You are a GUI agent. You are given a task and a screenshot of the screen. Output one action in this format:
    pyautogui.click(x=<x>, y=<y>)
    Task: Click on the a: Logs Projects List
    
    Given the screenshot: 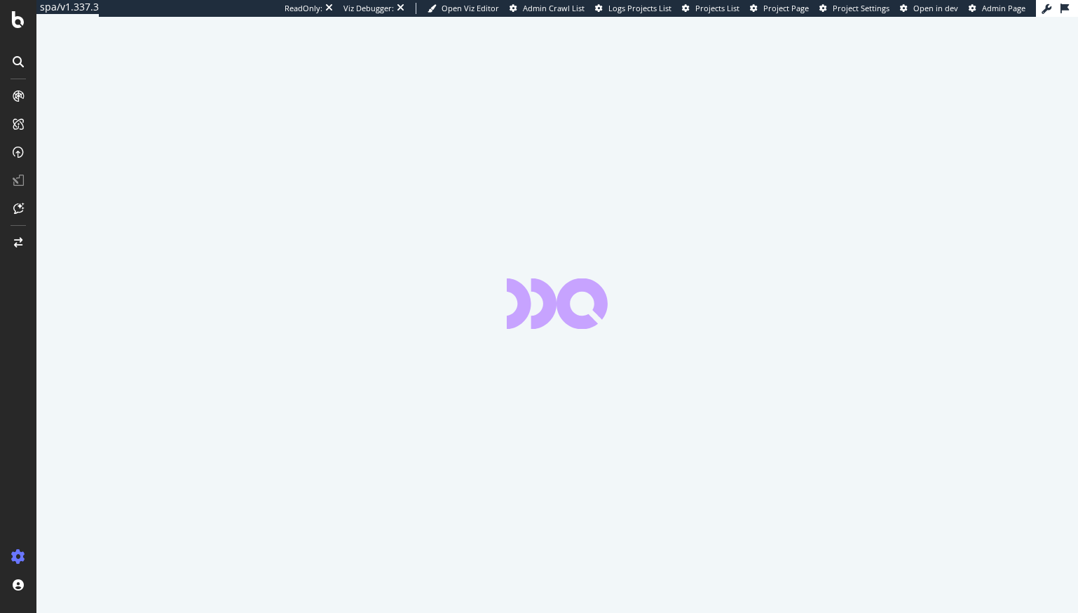 What is the action you would take?
    pyautogui.click(x=633, y=8)
    